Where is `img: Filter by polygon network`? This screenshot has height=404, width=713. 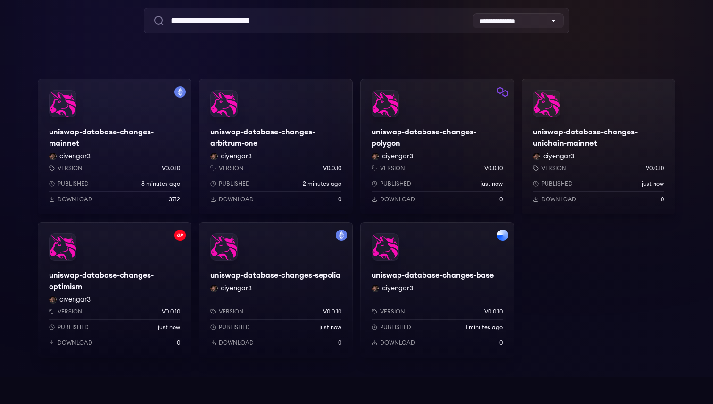 img: Filter by polygon network is located at coordinates (502, 92).